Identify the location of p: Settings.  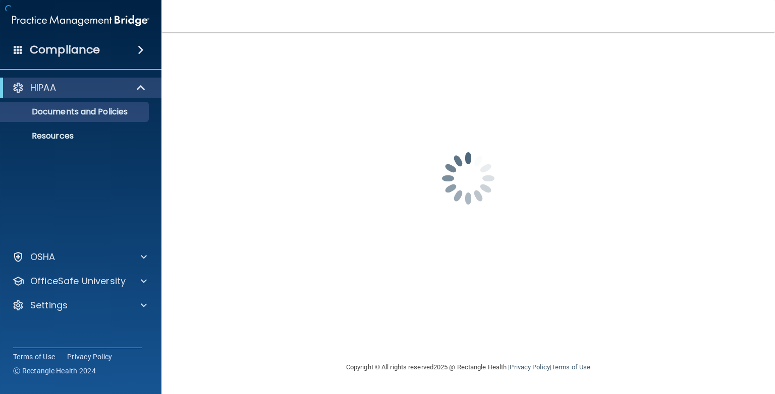
(49, 306).